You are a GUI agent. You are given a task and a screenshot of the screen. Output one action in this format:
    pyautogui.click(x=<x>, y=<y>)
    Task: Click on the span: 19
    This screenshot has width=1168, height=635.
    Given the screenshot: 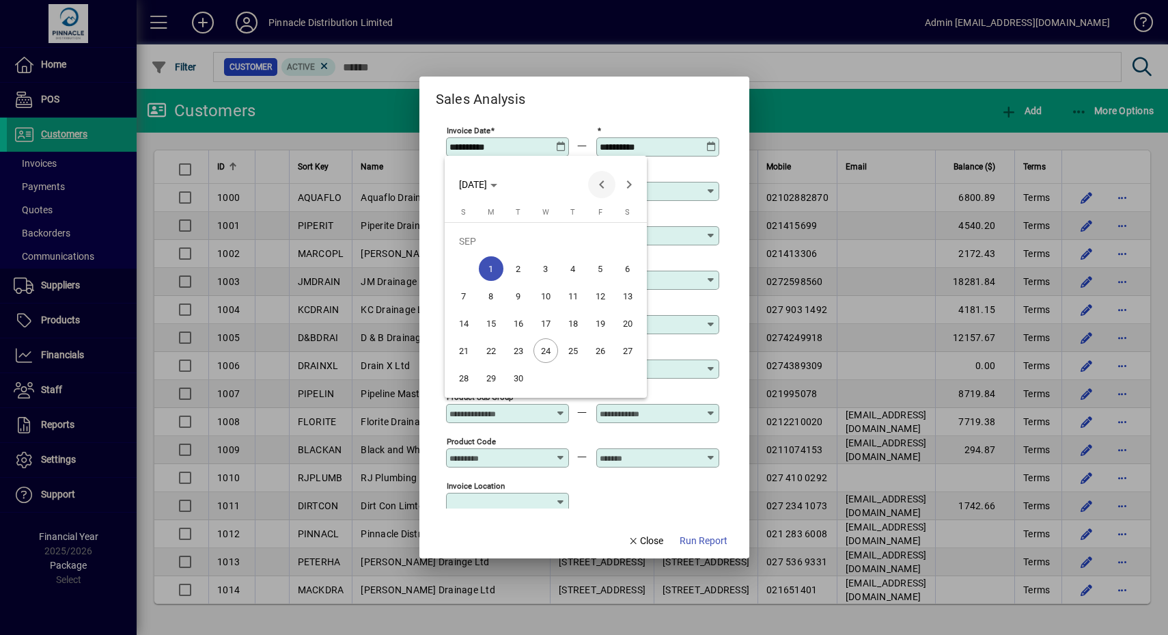 What is the action you would take?
    pyautogui.click(x=601, y=323)
    